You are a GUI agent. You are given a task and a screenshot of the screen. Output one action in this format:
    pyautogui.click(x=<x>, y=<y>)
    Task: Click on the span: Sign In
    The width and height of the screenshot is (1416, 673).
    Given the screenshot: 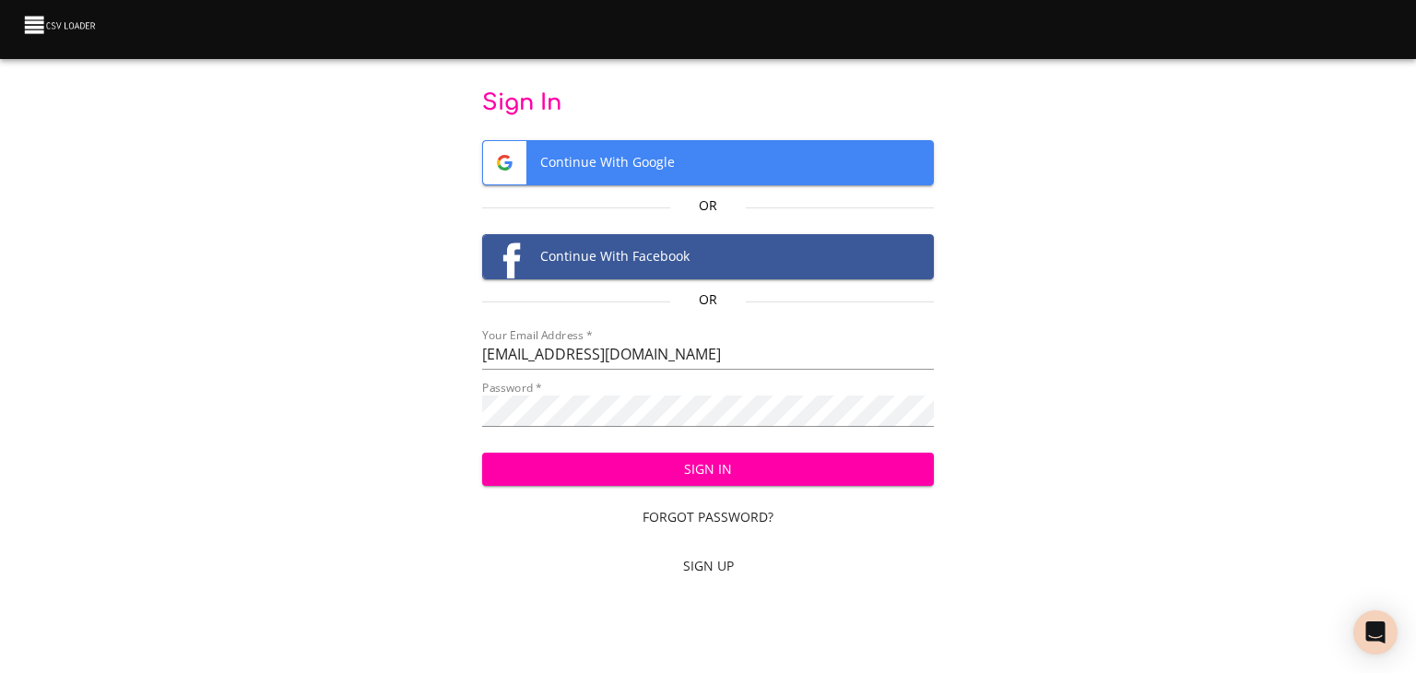 What is the action you would take?
    pyautogui.click(x=708, y=469)
    